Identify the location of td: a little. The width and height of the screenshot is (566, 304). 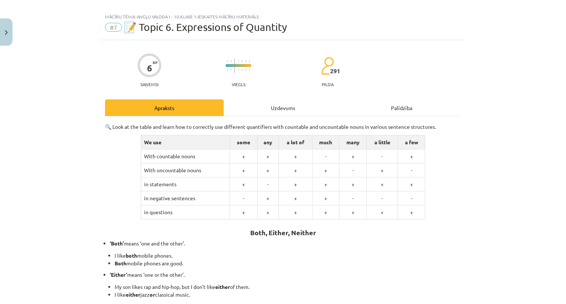
(382, 142).